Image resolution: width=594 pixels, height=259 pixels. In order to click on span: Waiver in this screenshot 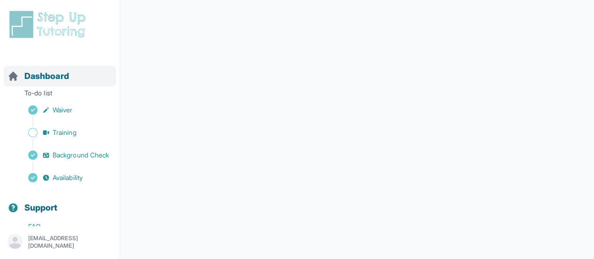, I will do `click(62, 110)`.